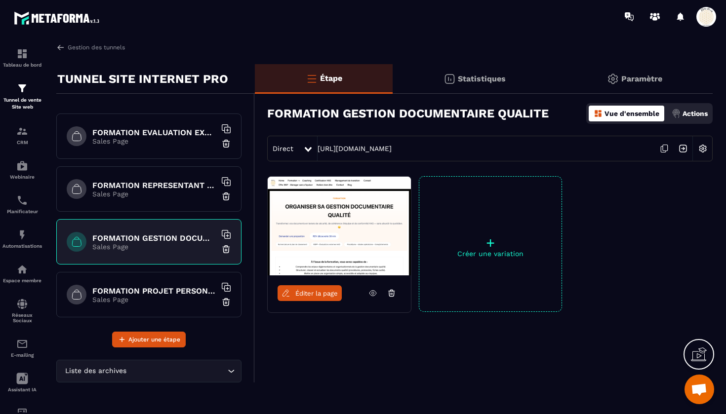  I want to click on span: Ajouter une étape, so click(154, 340).